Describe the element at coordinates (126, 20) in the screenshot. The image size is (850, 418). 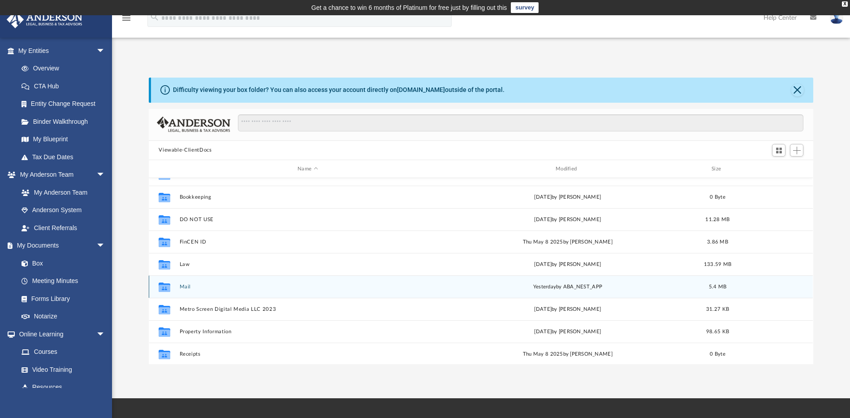
I see `a: menu` at that location.